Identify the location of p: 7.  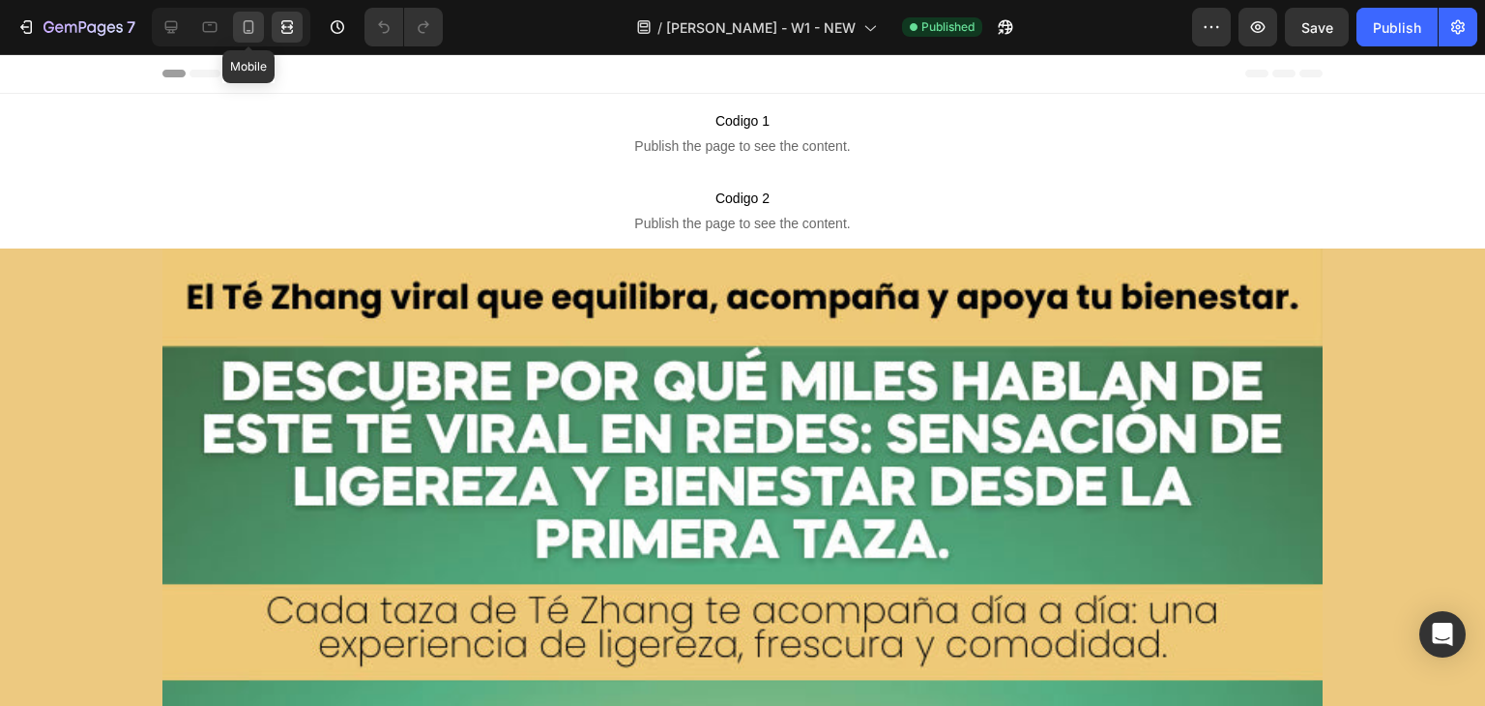
(131, 27).